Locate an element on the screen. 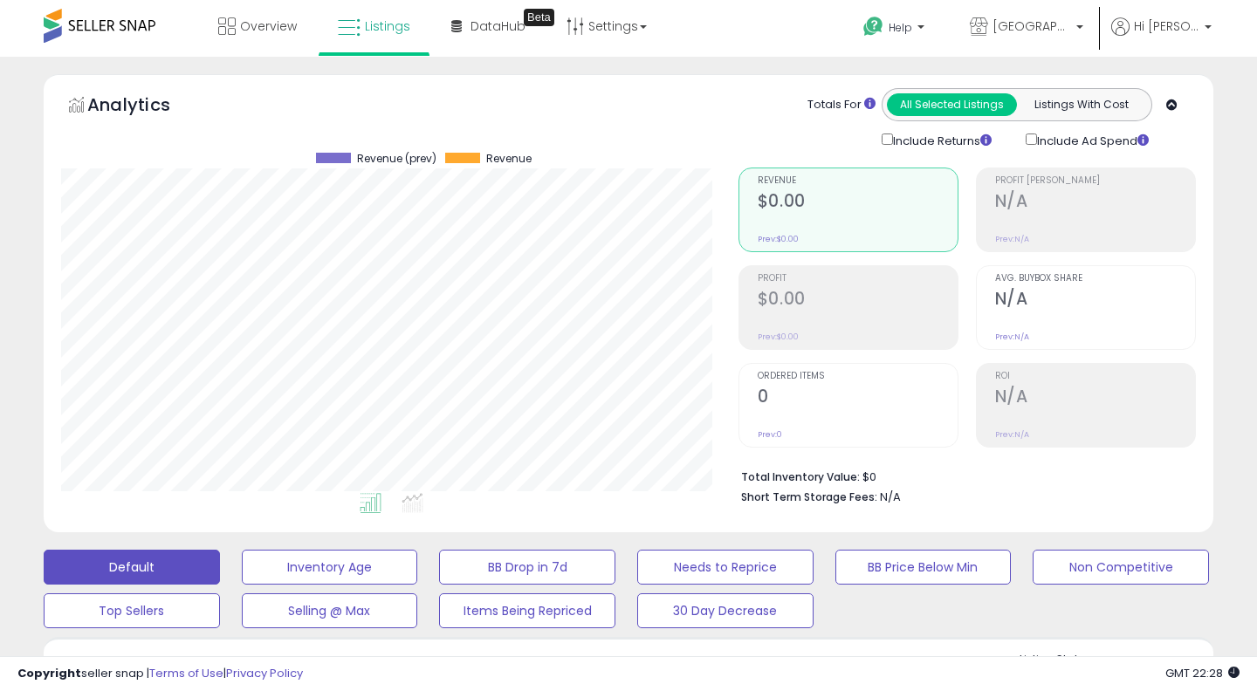  button: BB Drop in 7d is located at coordinates (527, 568).